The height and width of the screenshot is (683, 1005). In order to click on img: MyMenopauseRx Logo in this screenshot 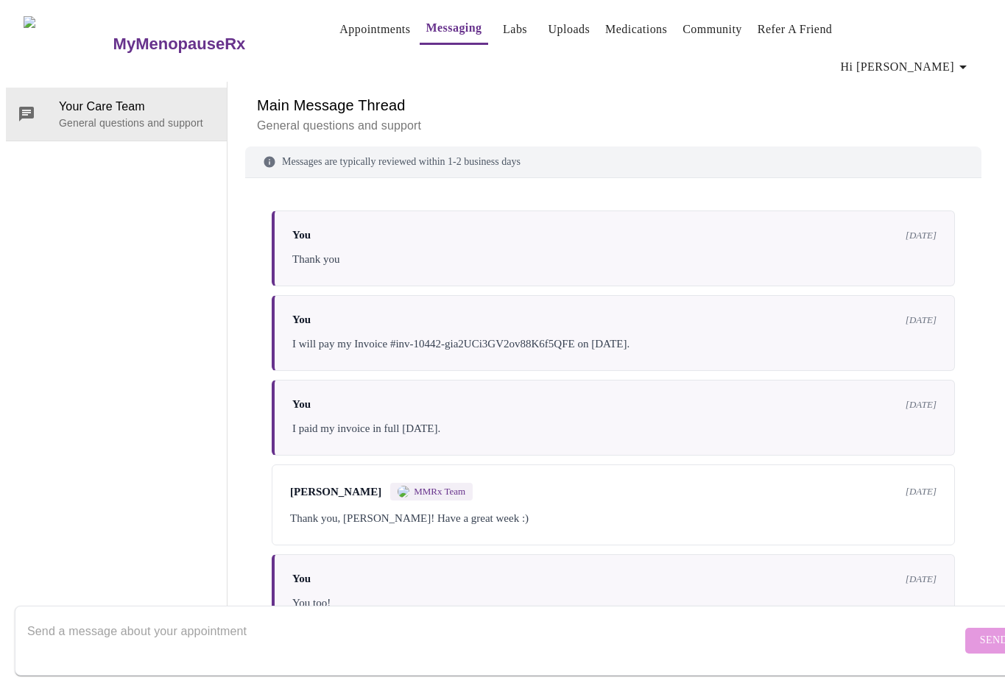, I will do `click(67, 43)`.